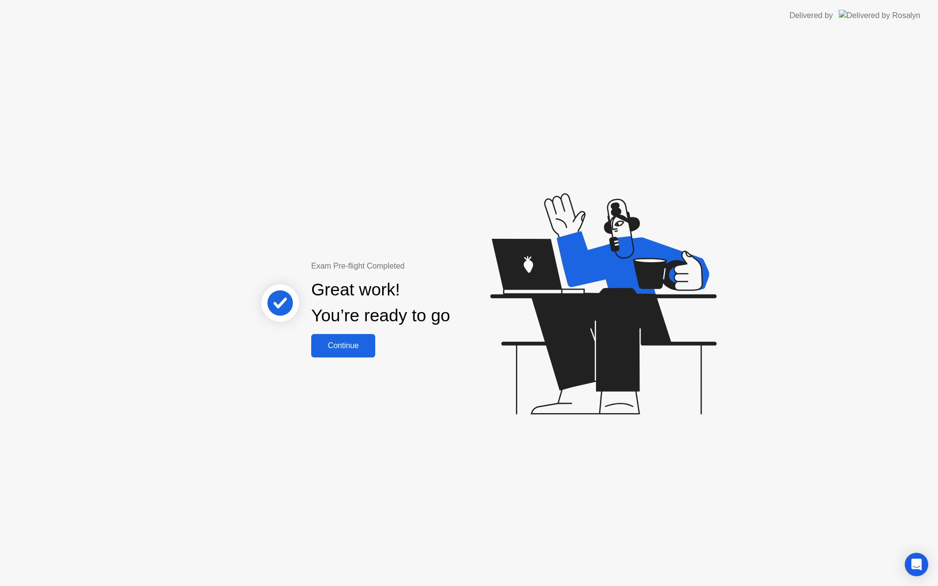 The image size is (938, 586). I want to click on button: Continue, so click(343, 346).